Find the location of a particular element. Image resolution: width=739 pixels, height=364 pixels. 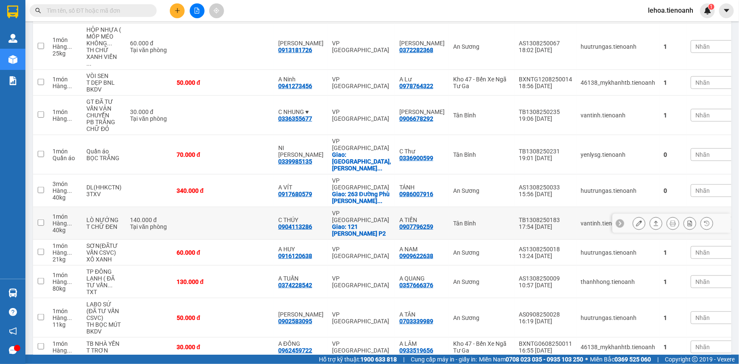

strong: 0708 023 035 - 0935 103 250 is located at coordinates (544, 359).